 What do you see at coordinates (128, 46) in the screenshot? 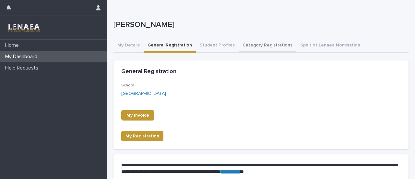
I see `button: My Details` at bounding box center [128, 46].